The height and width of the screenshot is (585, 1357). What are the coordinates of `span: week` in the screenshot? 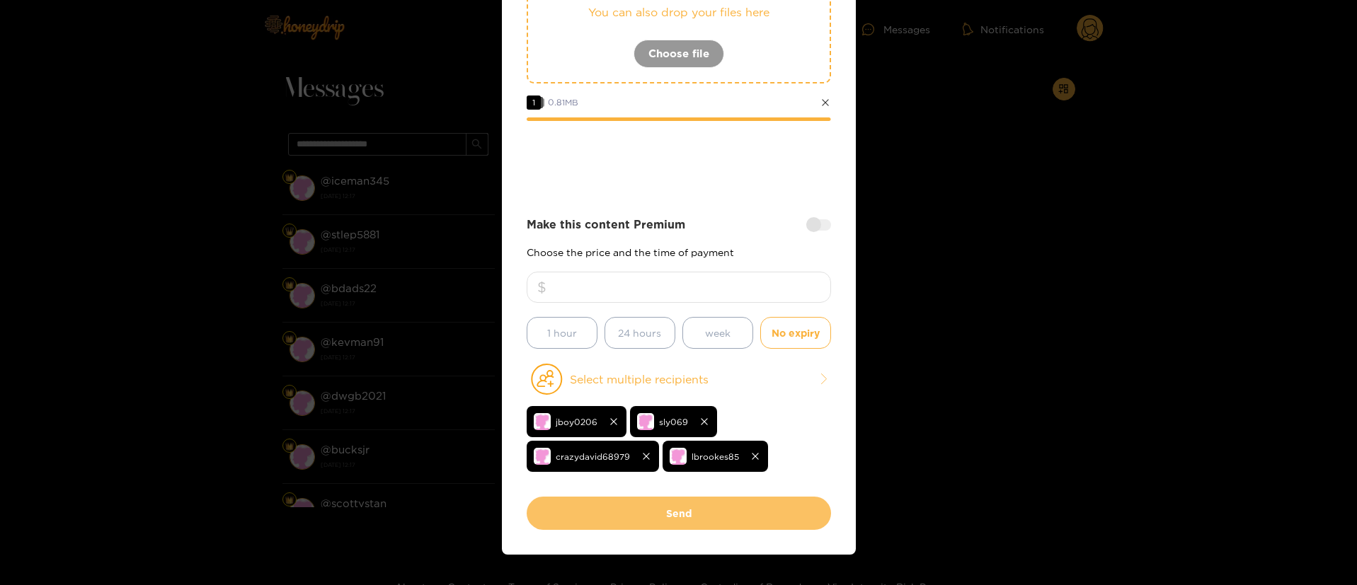 It's located at (718, 333).